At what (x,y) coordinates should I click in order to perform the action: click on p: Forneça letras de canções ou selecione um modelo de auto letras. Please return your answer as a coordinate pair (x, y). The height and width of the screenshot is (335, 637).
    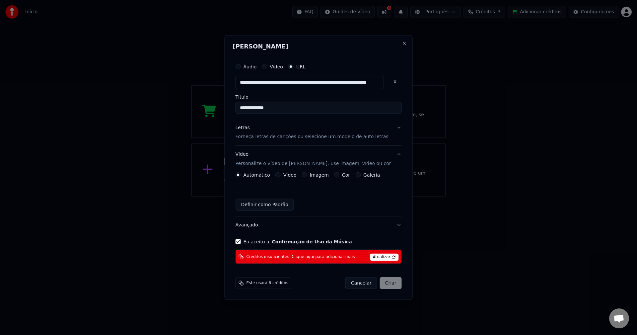
    Looking at the image, I should click on (312, 137).